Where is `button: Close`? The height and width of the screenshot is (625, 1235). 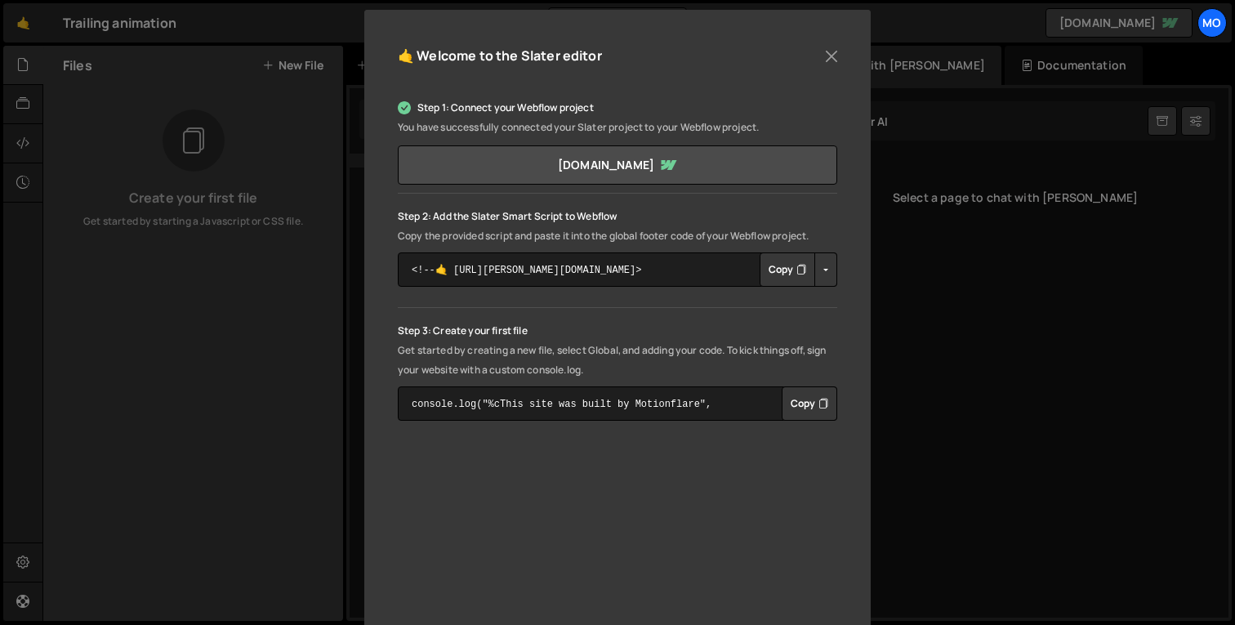 button: Close is located at coordinates (832, 56).